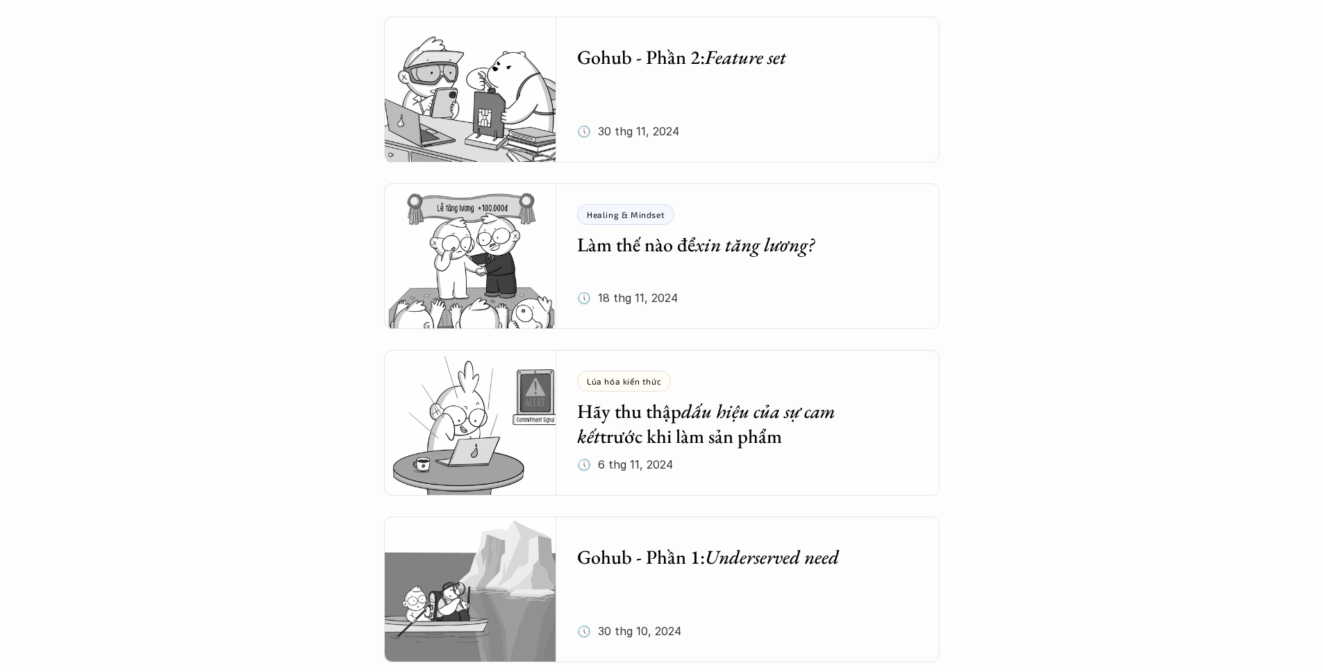 This screenshot has height=672, width=1323. Describe the element at coordinates (771, 557) in the screenshot. I see `em: Underserved need` at that location.